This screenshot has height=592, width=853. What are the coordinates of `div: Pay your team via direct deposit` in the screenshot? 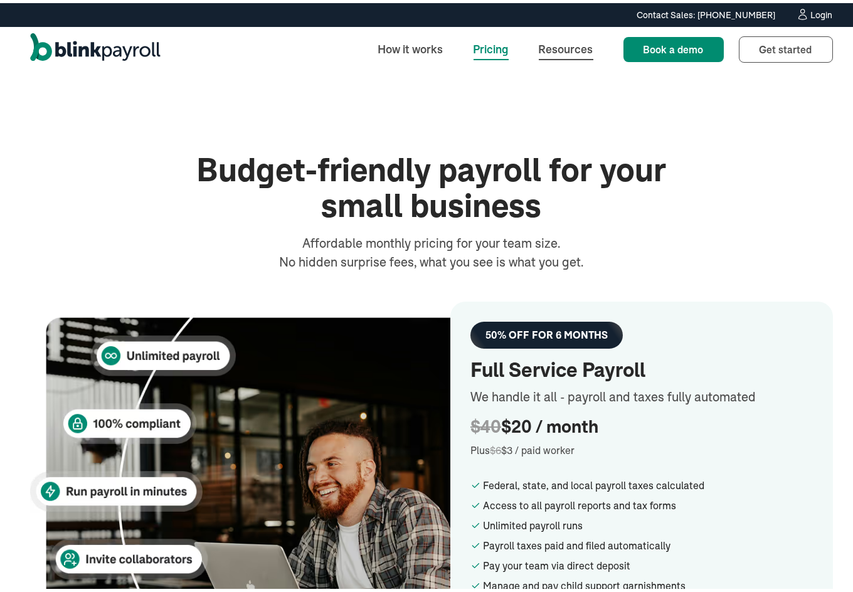 It's located at (648, 563).